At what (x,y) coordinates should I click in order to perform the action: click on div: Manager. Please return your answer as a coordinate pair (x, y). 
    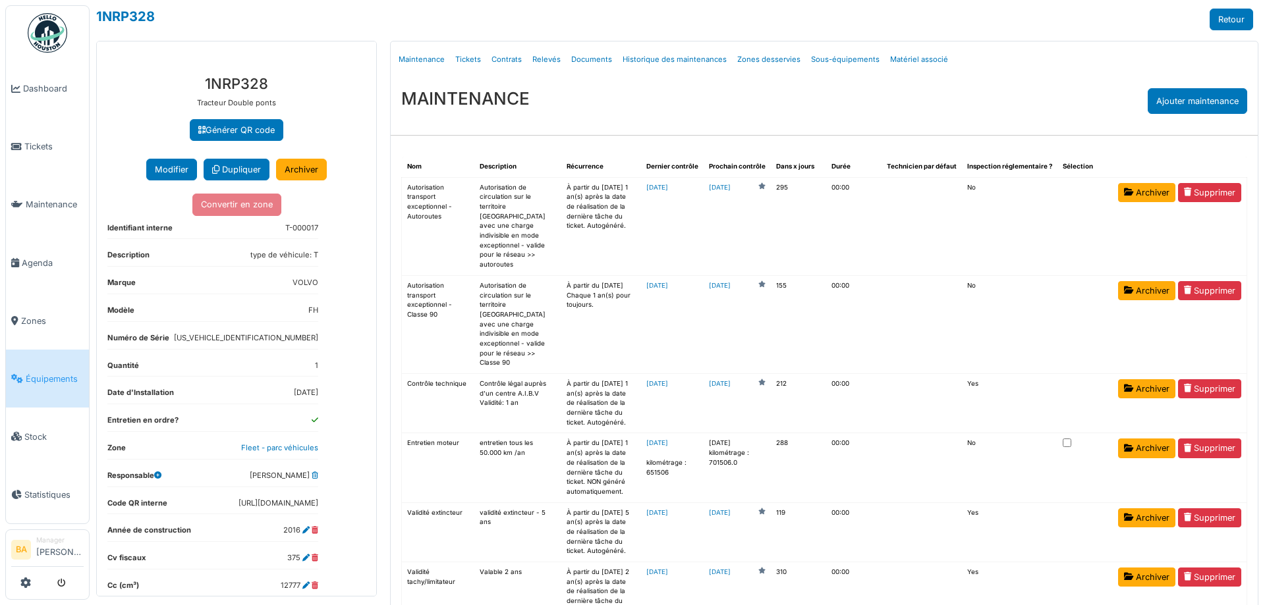
    Looking at the image, I should click on (60, 540).